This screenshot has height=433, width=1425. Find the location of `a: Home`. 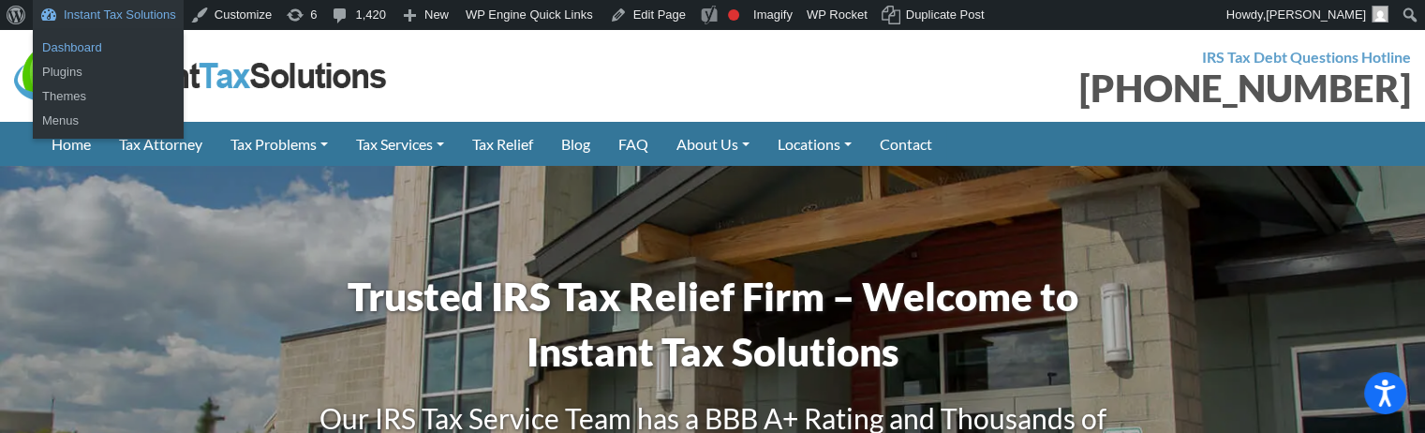

a: Home is located at coordinates (71, 143).